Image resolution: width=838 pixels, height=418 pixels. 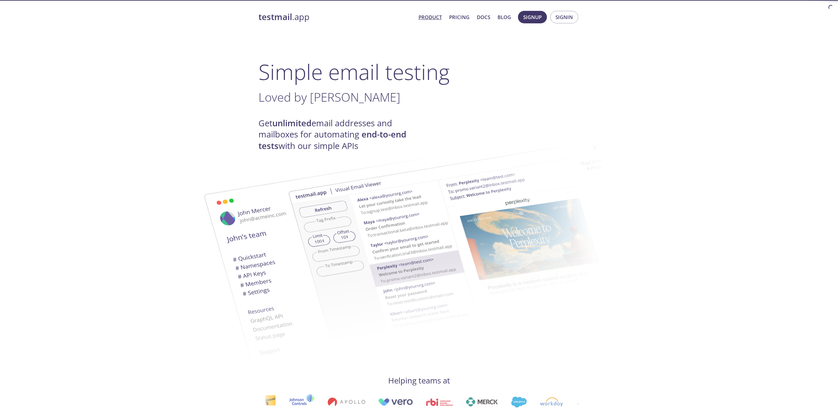 I want to click on strong: testmail, so click(x=275, y=17).